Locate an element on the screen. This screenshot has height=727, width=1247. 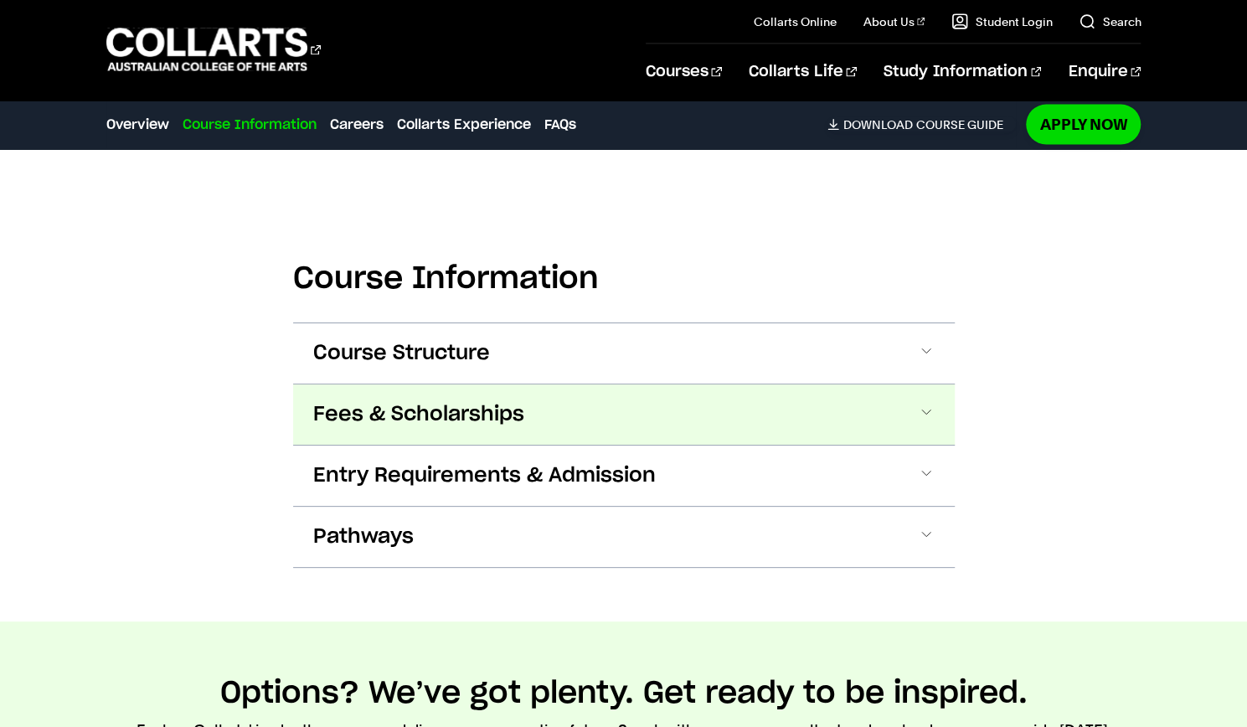
a: Careers is located at coordinates (357, 125).